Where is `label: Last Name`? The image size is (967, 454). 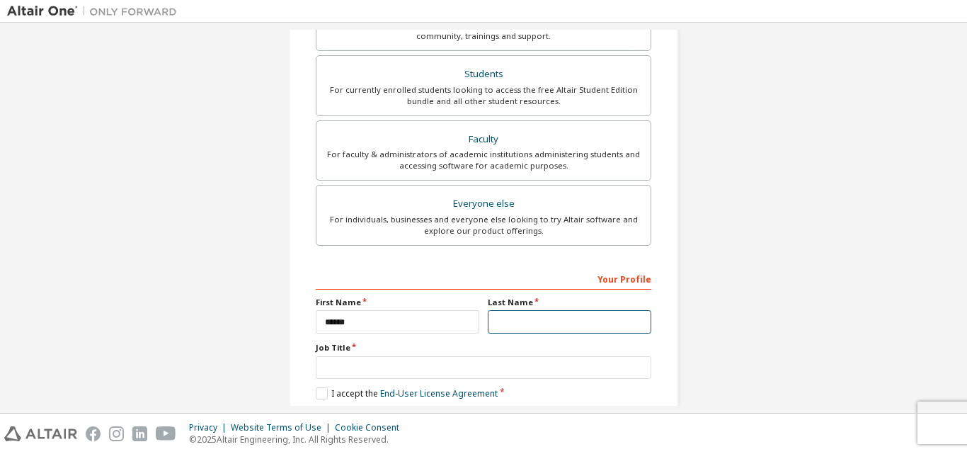
label: Last Name is located at coordinates (569, 302).